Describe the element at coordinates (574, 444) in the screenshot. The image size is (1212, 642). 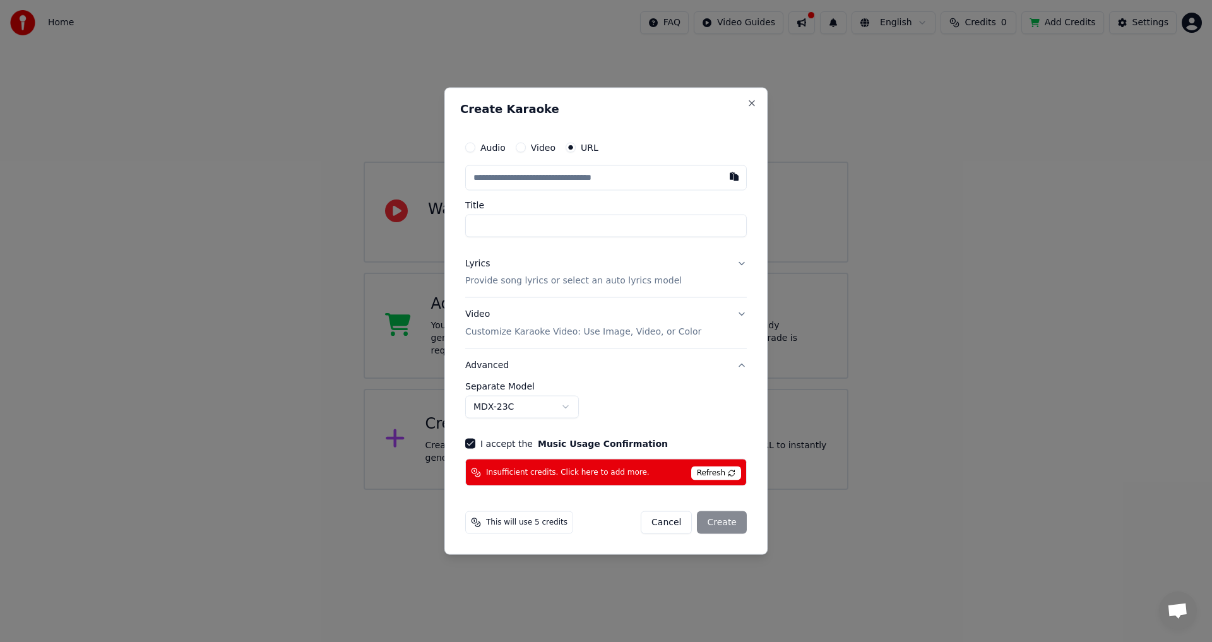
I see `label: I accept the` at that location.